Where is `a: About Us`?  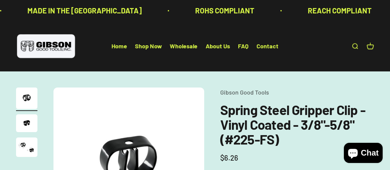
a: About Us is located at coordinates (218, 46).